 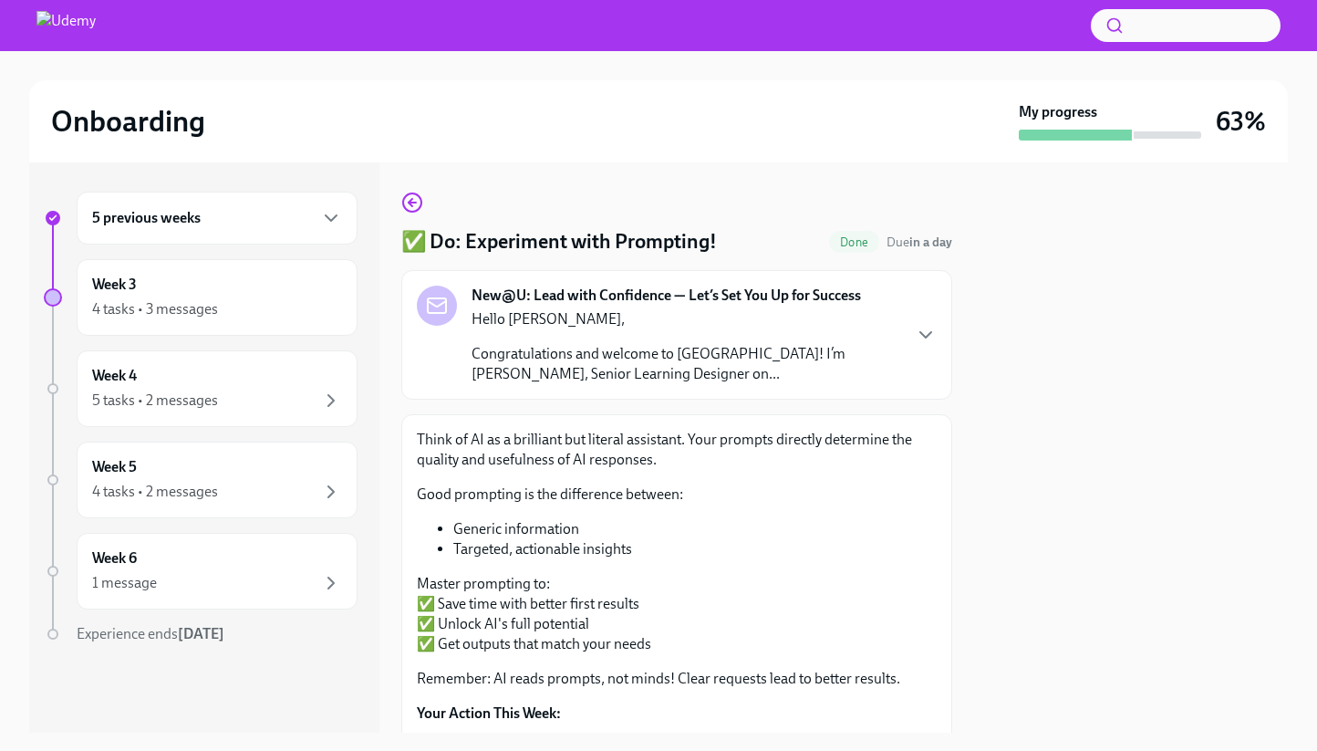 I want to click on h6: Week 3, so click(x=114, y=285).